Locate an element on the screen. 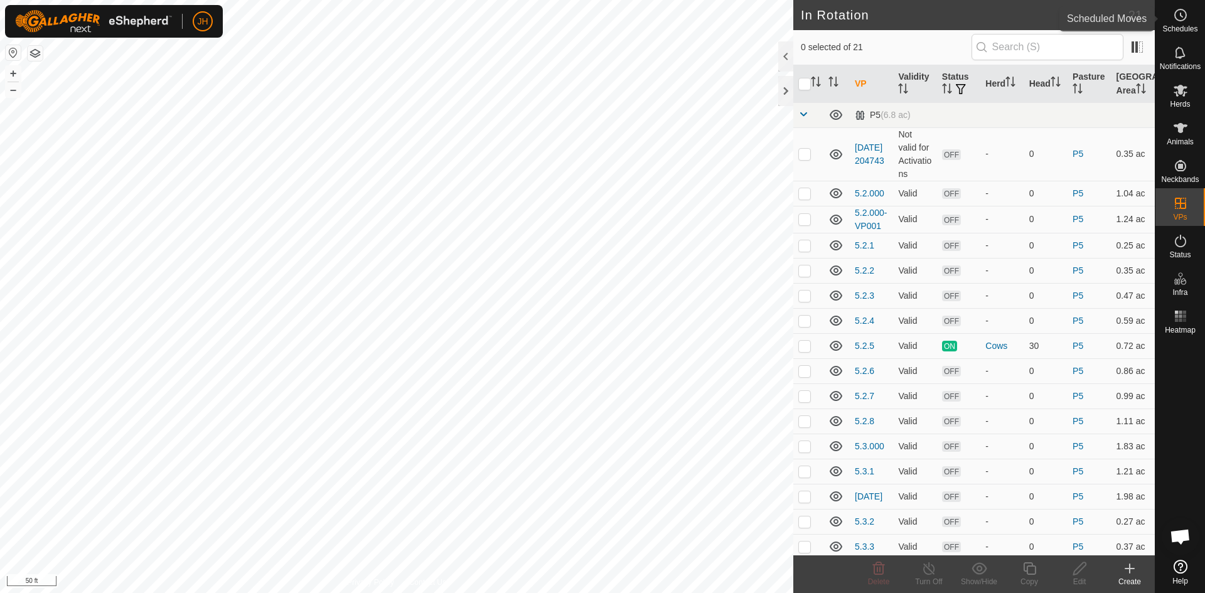  th: Status is located at coordinates (959, 84).